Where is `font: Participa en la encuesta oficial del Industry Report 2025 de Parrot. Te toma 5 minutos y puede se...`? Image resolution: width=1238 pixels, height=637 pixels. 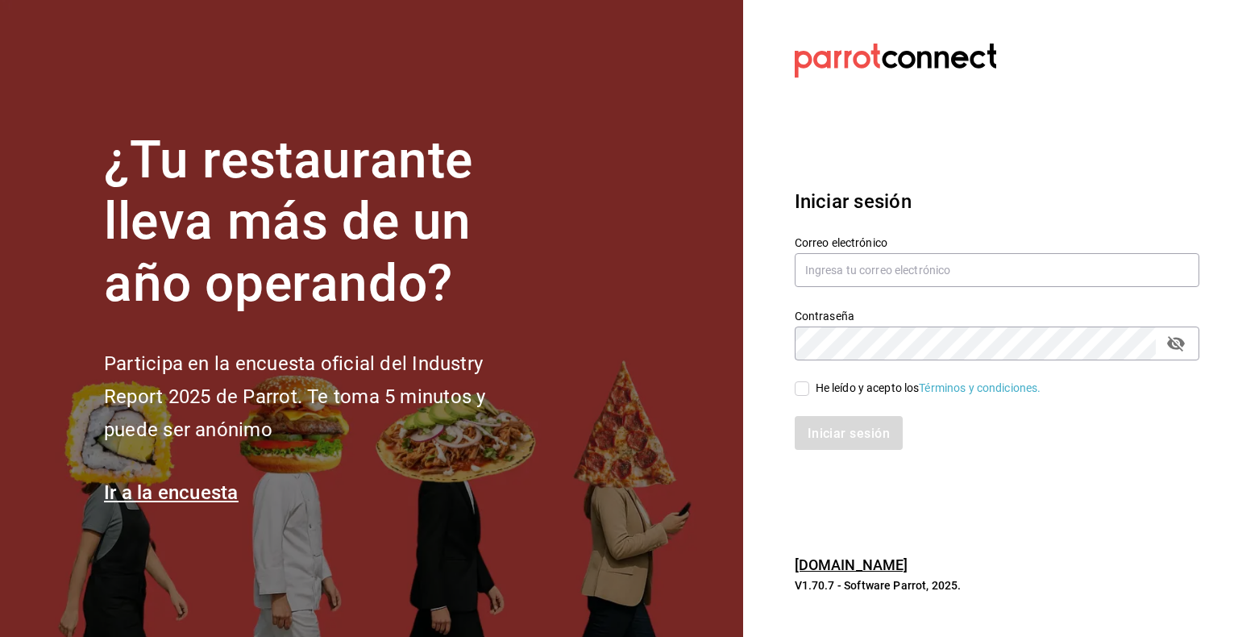
font: Participa en la encuesta oficial del Industry Report 2025 de Parrot. Te toma 5 minutos y puede se... is located at coordinates (294, 396).